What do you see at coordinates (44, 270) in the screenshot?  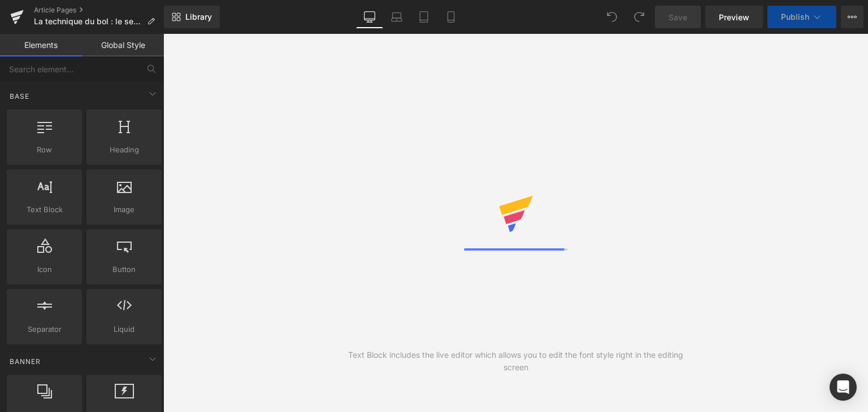 I see `span: Icon` at bounding box center [44, 270].